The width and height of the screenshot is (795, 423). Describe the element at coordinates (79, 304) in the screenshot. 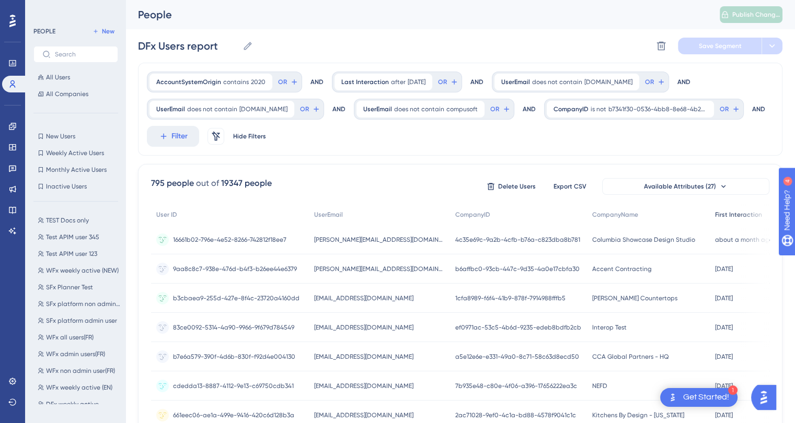

I see `button: SFx platform non admin user` at that location.